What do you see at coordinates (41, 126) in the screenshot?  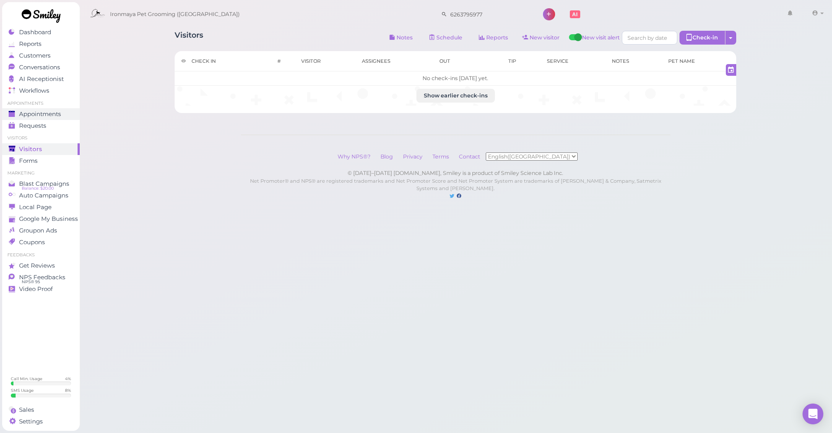 I see `a: Requests` at bounding box center [41, 126].